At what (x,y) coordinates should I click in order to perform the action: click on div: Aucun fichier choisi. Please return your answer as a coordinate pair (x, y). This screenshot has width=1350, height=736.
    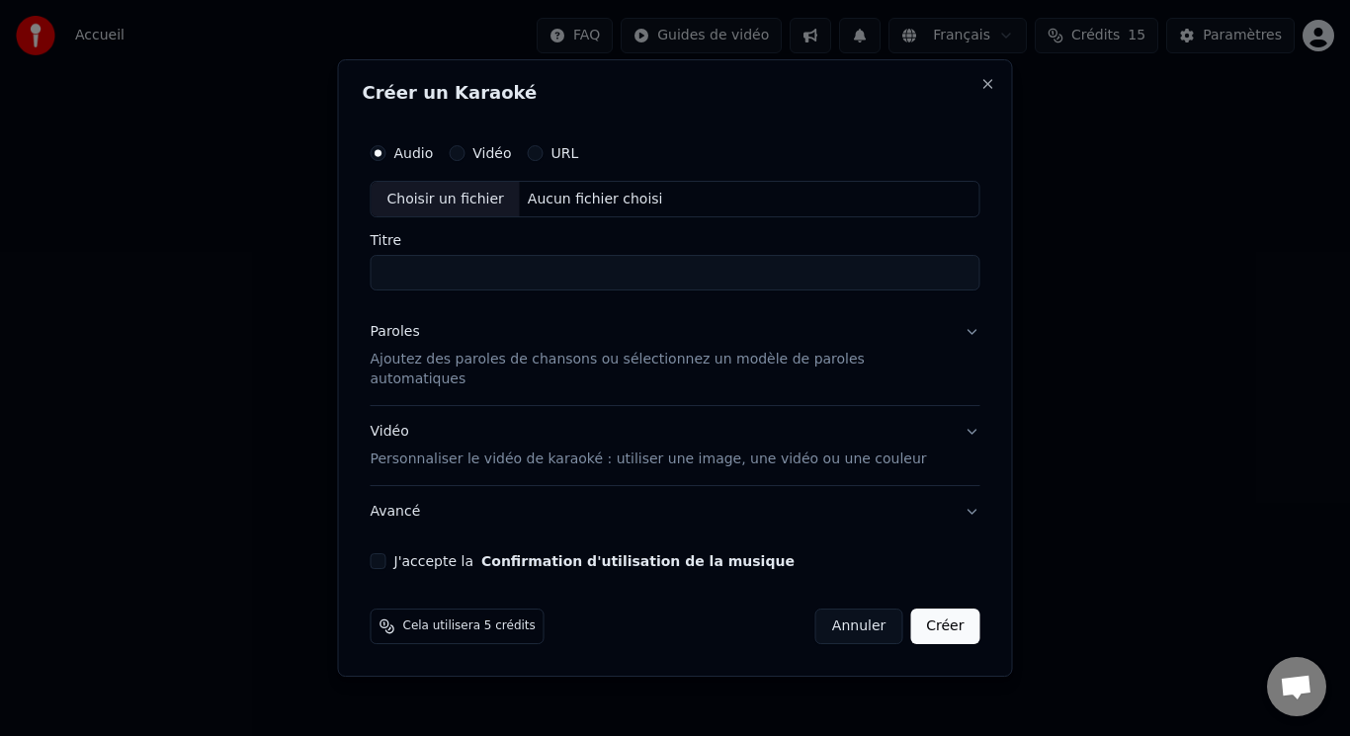
    Looking at the image, I should click on (595, 200).